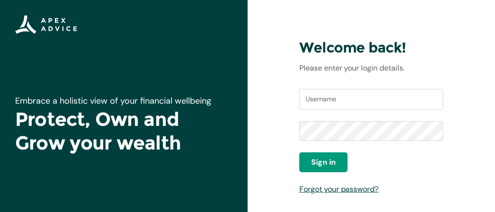 This screenshot has height=212, width=495. What do you see at coordinates (372, 68) in the screenshot?
I see `p: Please enter your login details.` at bounding box center [372, 68].